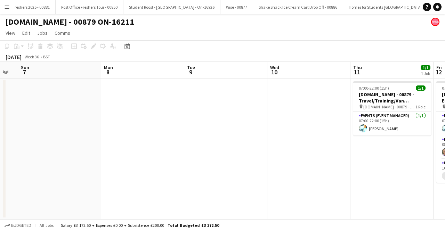 The image size is (445, 231). Describe the element at coordinates (24, 72) in the screenshot. I see `span: 7` at that location.